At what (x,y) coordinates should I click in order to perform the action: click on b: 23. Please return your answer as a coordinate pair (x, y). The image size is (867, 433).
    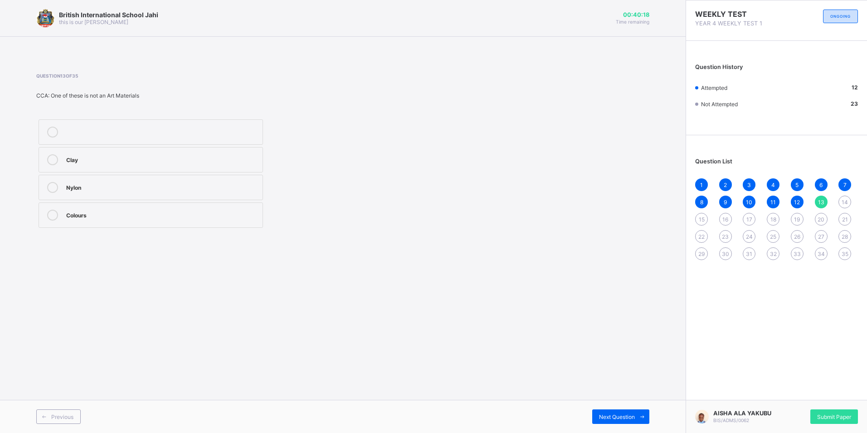
    Looking at the image, I should click on (855, 103).